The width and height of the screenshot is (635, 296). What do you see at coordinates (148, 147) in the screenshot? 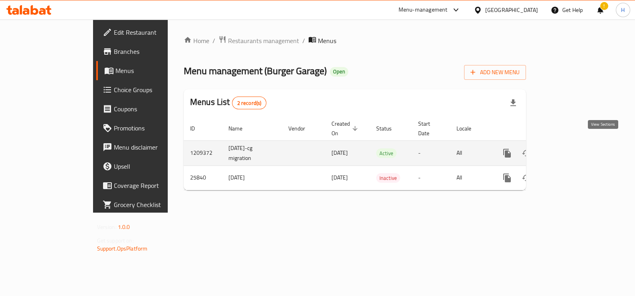
I see `a: Menu disclaimer` at bounding box center [148, 147].